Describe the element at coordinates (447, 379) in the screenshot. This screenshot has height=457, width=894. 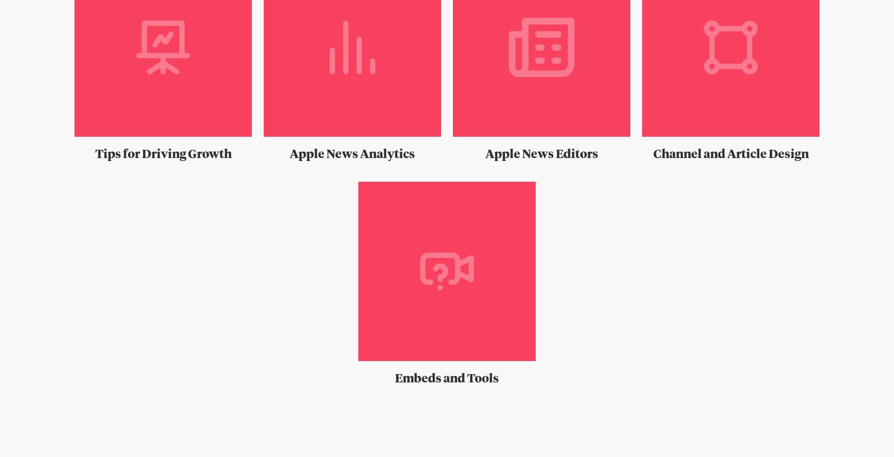
I see `h2: Embeds and Tools` at that location.